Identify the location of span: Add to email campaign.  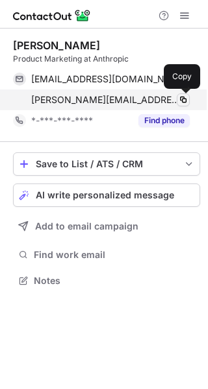
(86, 226).